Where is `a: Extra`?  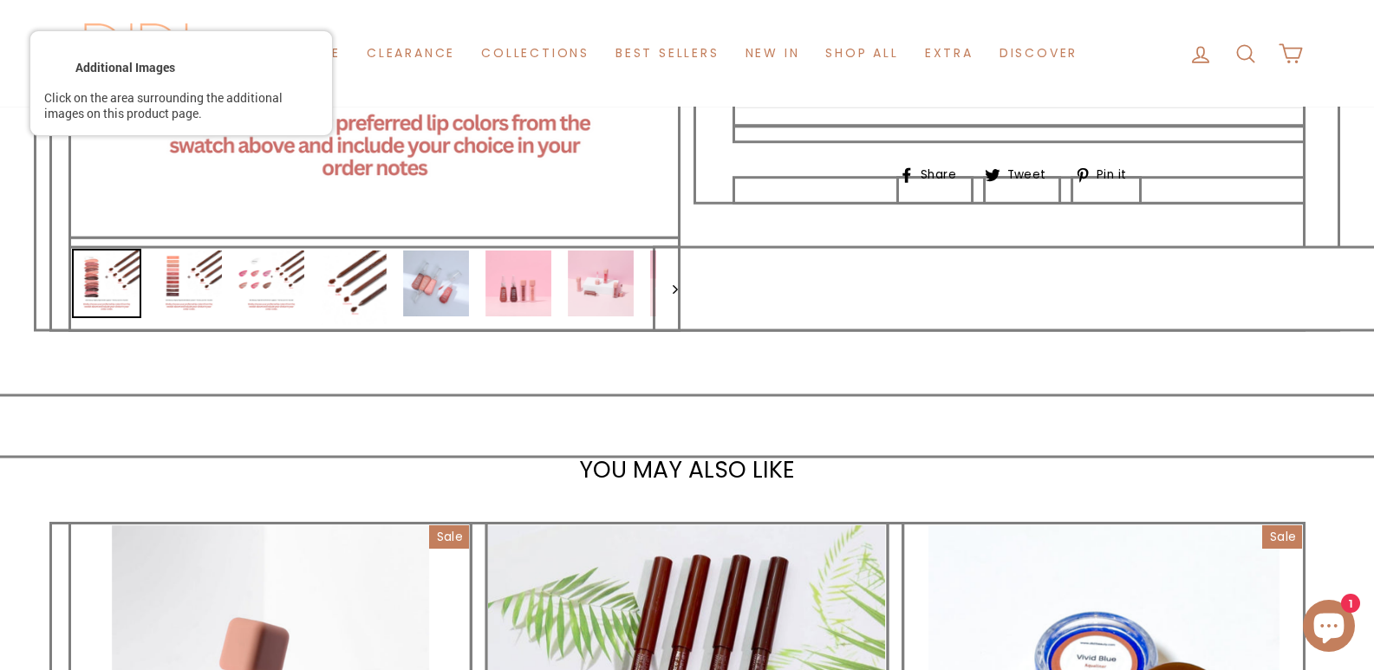 a: Extra is located at coordinates (949, 53).